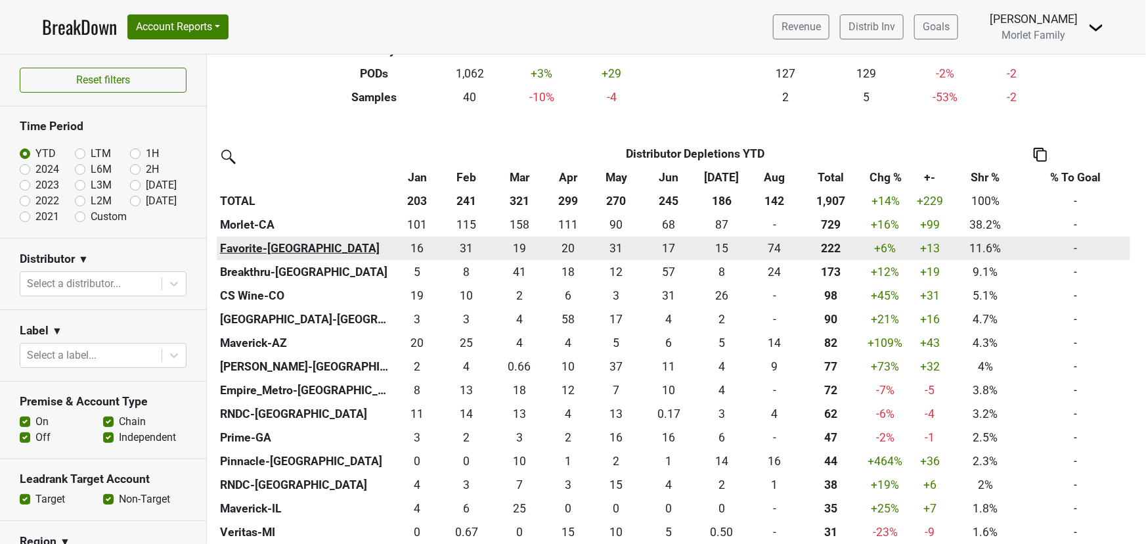 The height and width of the screenshot is (544, 1146). Describe the element at coordinates (50, 499) in the screenshot. I see `label: Target` at that location.